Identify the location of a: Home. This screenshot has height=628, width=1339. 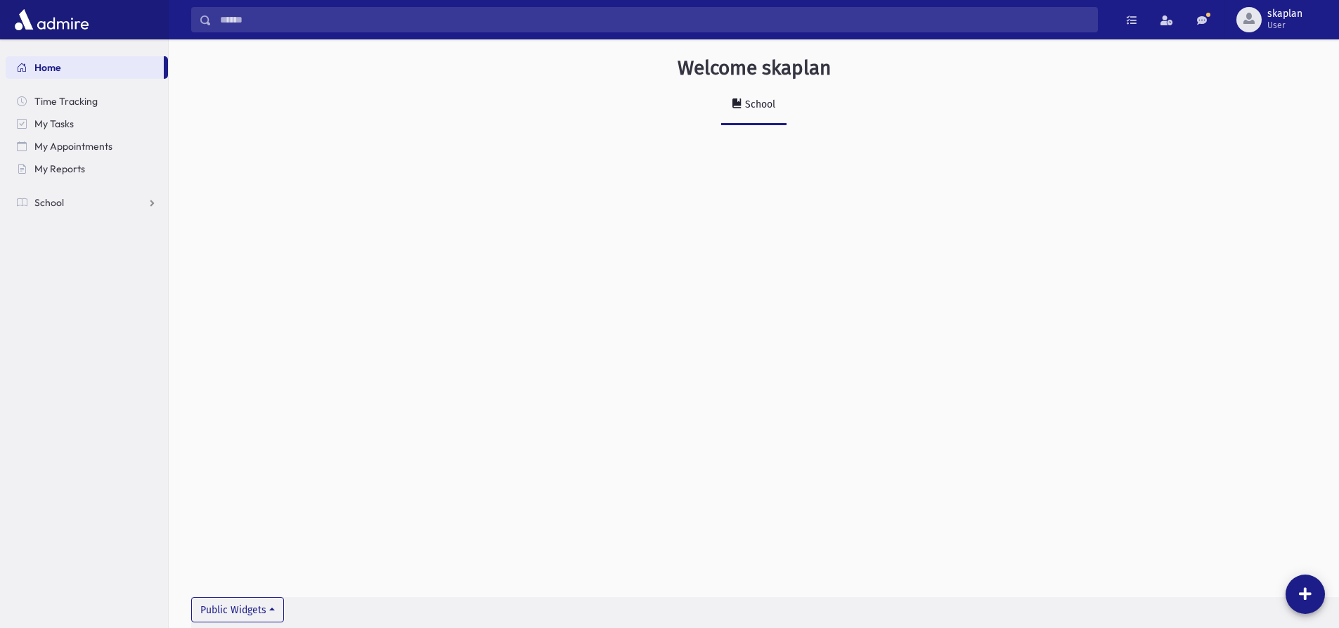
(84, 67).